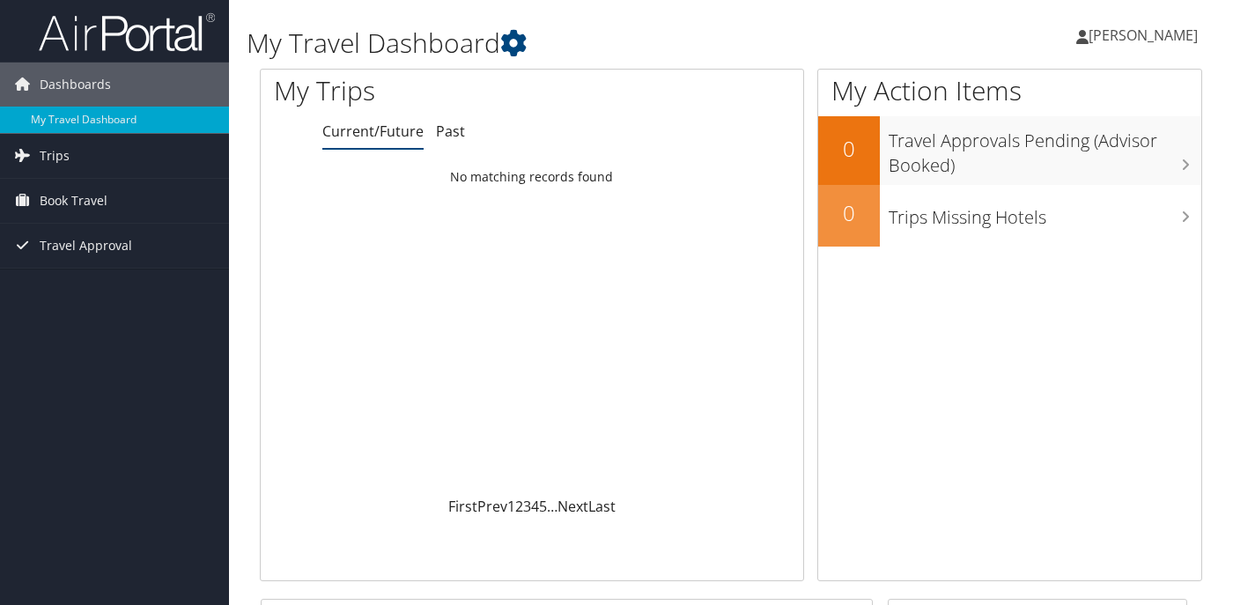 The image size is (1233, 605). I want to click on a: Last, so click(602, 507).